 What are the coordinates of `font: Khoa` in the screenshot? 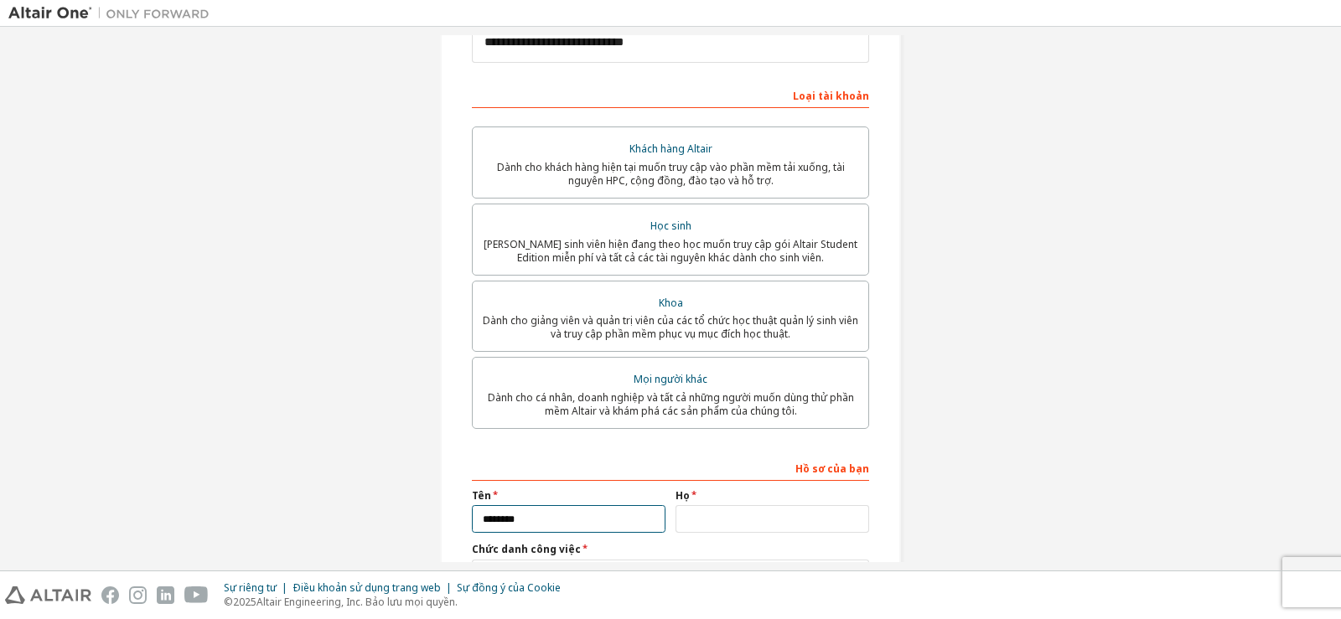 It's located at (670, 303).